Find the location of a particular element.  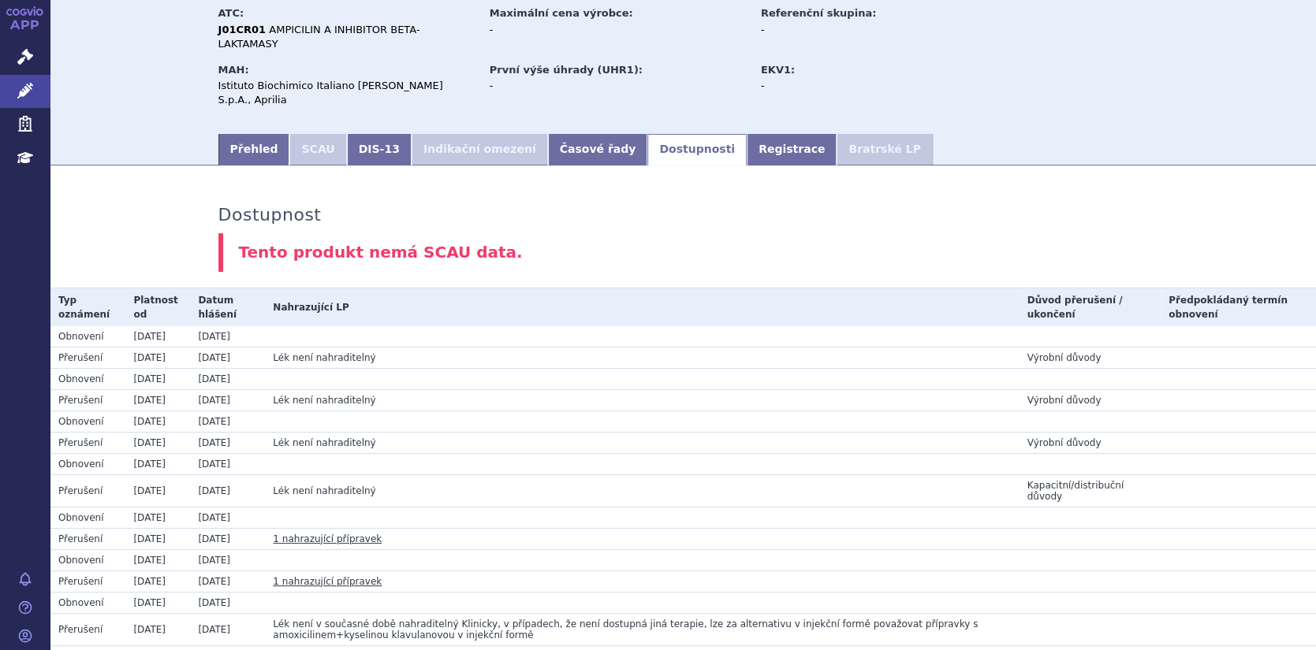

a: Dostupnosti is located at coordinates (697, 150).